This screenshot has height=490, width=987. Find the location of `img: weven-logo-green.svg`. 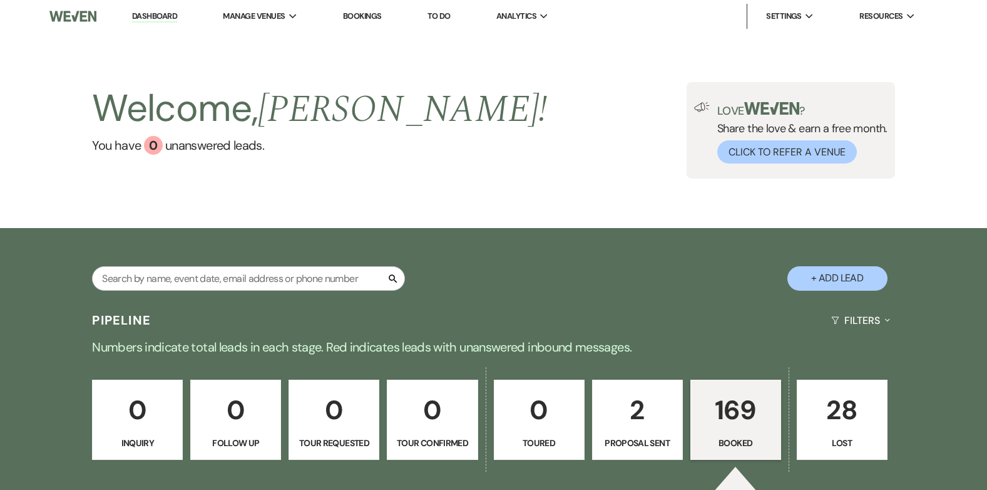

img: weven-logo-green.svg is located at coordinates (772, 108).